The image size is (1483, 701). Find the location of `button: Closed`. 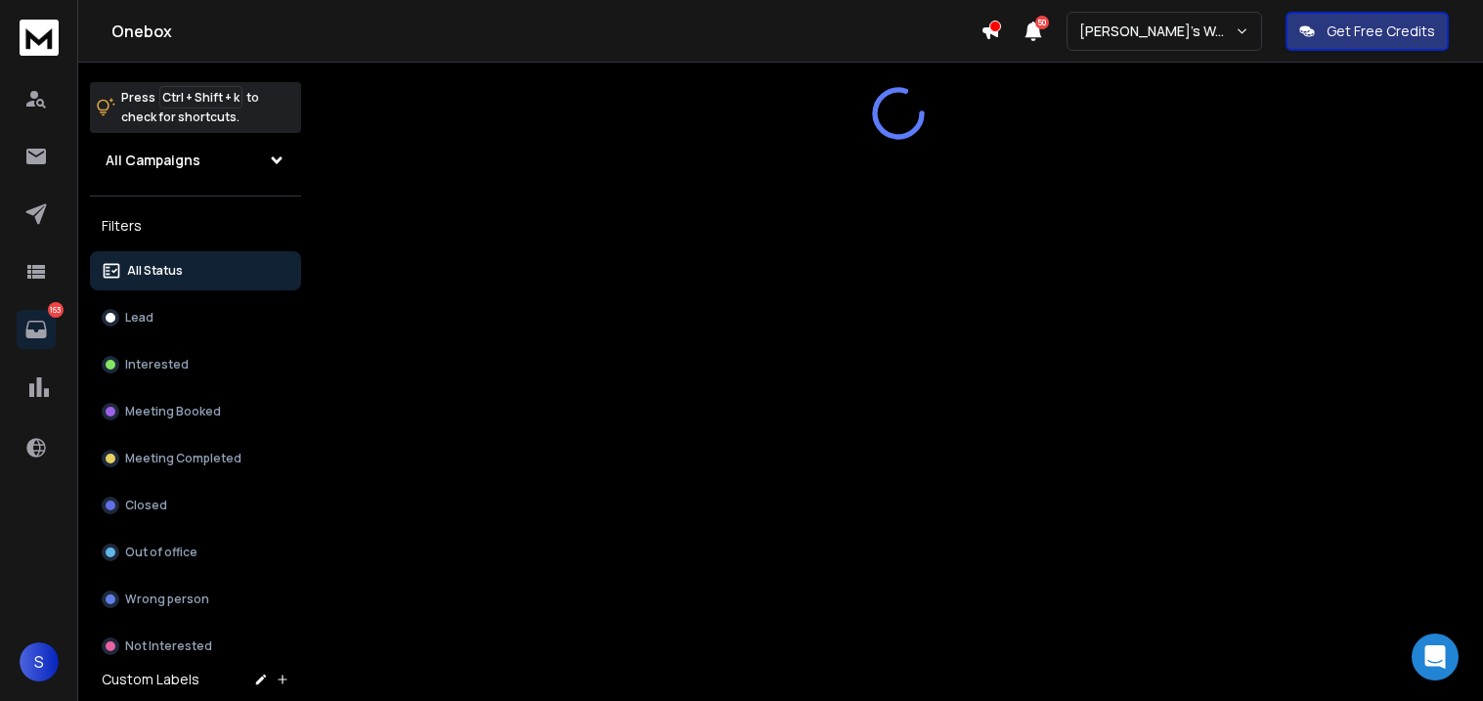

button: Closed is located at coordinates (196, 505).